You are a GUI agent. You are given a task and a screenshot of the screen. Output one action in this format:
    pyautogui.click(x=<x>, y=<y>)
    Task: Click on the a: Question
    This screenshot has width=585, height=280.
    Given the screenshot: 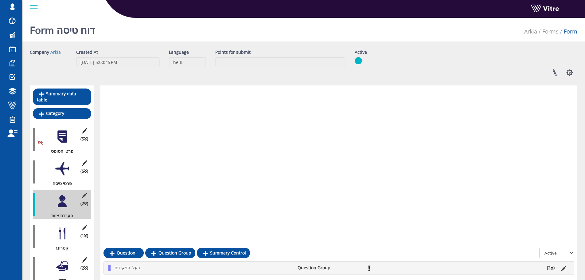 What is the action you would take?
    pyautogui.click(x=124, y=253)
    